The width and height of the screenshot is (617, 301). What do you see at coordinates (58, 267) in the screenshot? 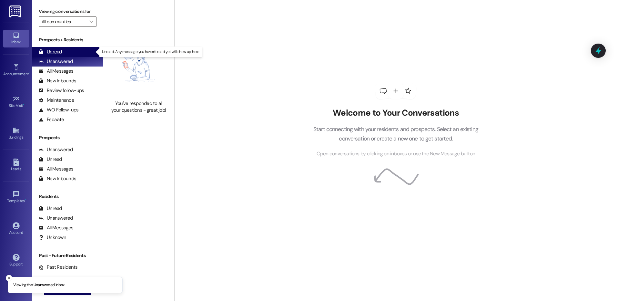
I see `div: Past Residents` at bounding box center [58, 267].